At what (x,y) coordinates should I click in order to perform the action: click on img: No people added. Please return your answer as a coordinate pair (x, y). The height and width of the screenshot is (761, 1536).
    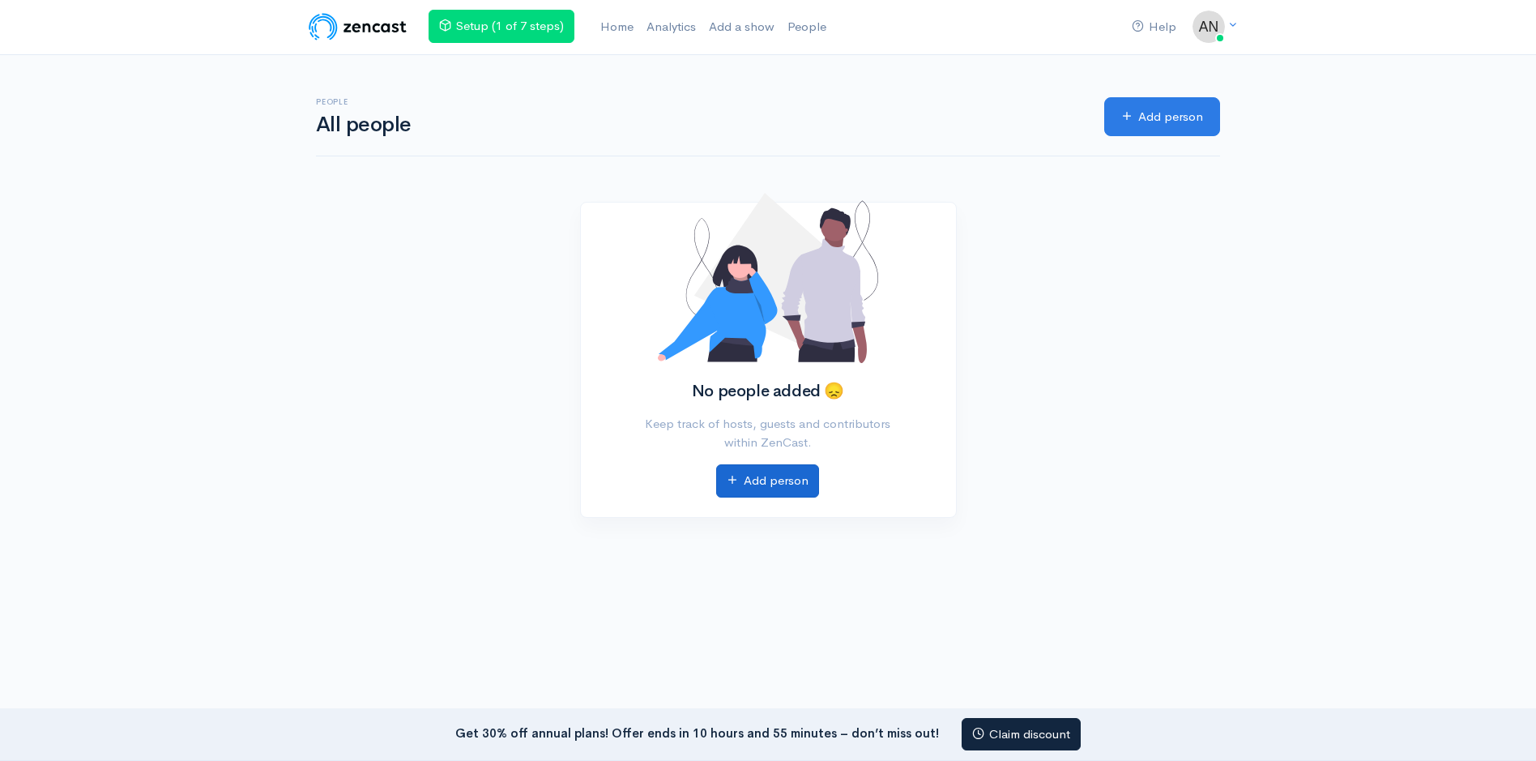
    Looking at the image, I should click on (768, 278).